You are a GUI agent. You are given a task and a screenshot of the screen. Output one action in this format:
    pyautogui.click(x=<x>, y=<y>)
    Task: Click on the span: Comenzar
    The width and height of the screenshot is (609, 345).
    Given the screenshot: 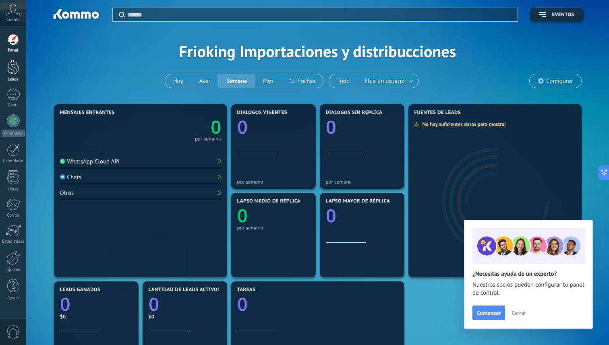 What is the action you would take?
    pyautogui.click(x=488, y=313)
    